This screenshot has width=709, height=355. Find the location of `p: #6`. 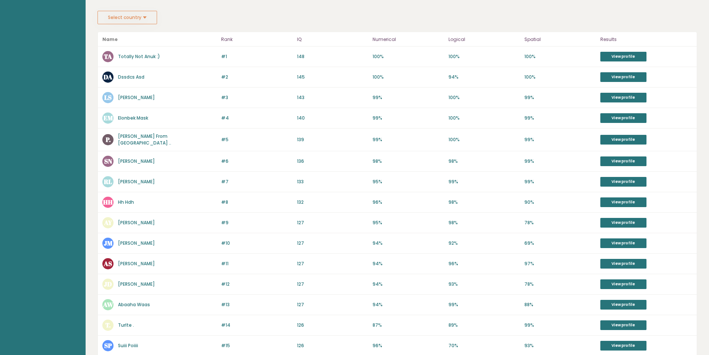

p: #6 is located at coordinates (257, 161).